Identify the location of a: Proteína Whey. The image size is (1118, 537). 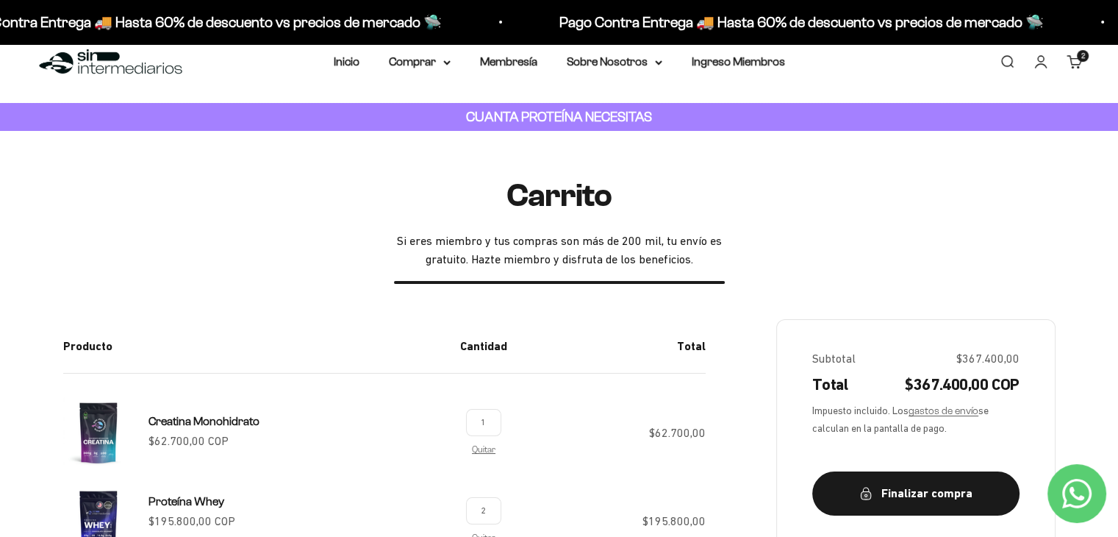
(192, 501).